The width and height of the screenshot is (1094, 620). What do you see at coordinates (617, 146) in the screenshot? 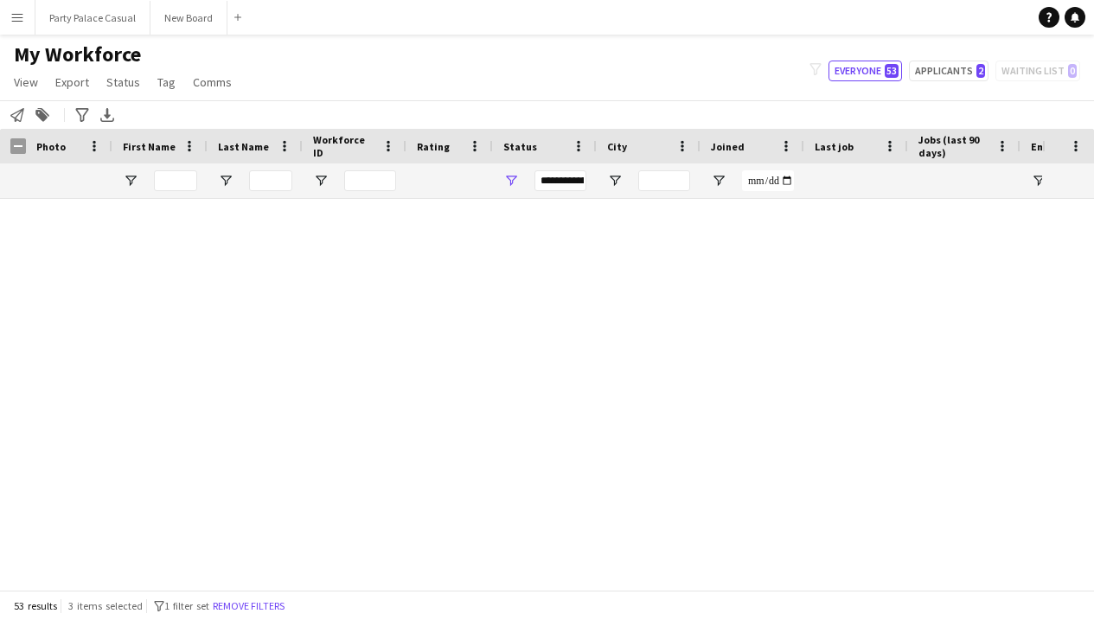
I see `span: City` at bounding box center [617, 146].